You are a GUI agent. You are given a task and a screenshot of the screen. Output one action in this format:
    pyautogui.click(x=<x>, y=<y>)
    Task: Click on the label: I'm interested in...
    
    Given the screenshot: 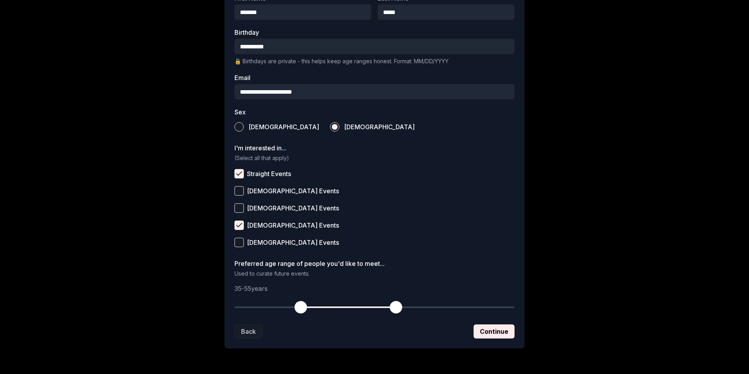 What is the action you would take?
    pyautogui.click(x=375, y=148)
    